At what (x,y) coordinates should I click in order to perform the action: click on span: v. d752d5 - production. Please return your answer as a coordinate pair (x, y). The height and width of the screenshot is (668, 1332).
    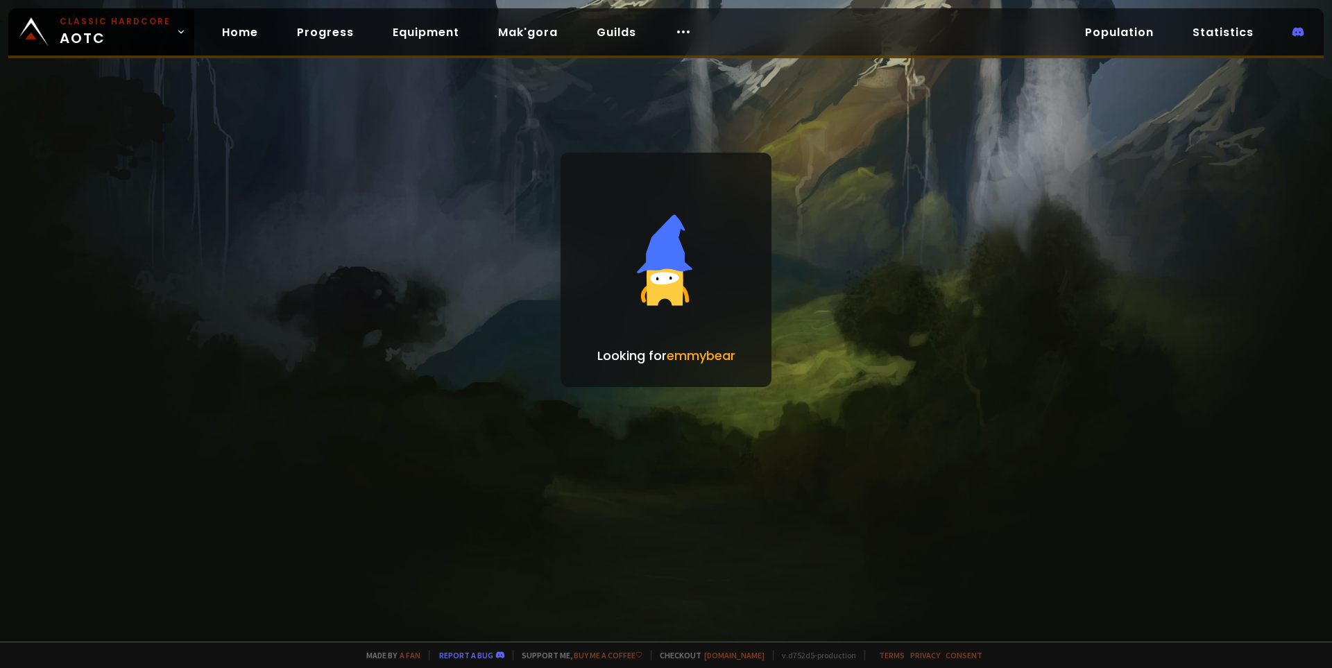
    Looking at the image, I should click on (815, 655).